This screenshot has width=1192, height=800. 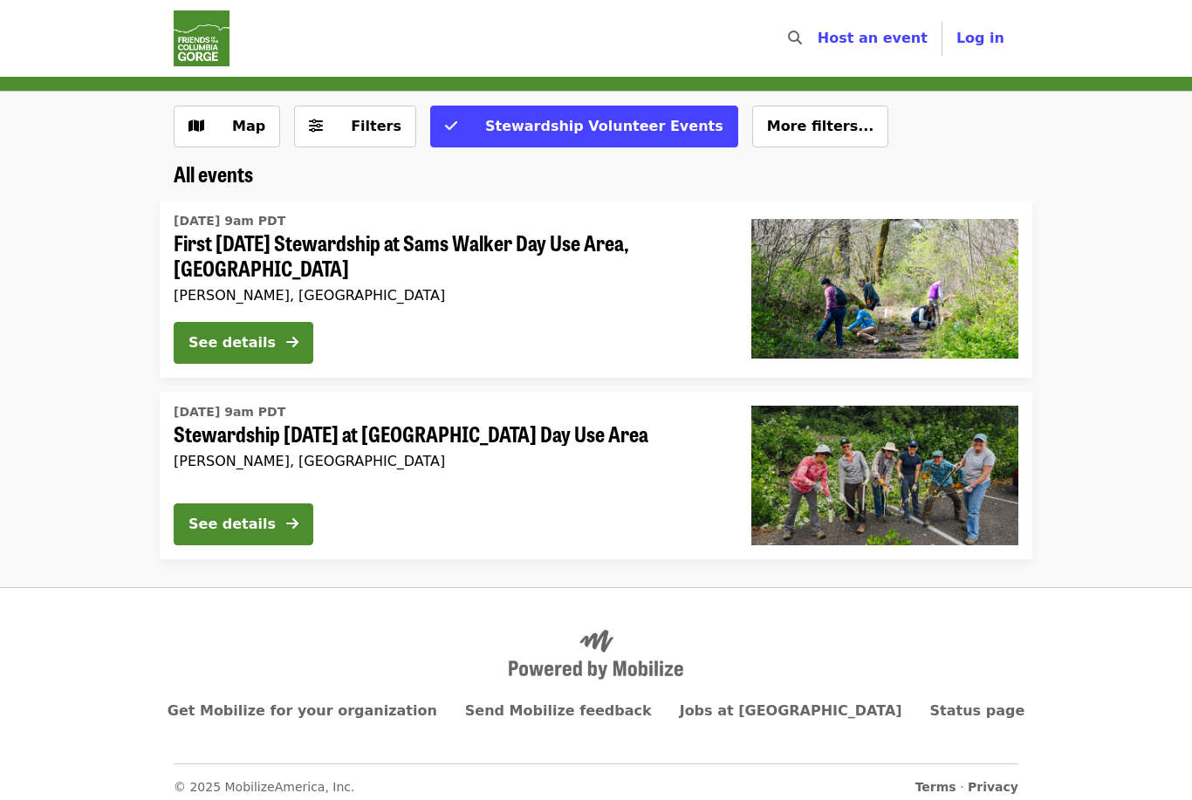 What do you see at coordinates (596, 476) in the screenshot?
I see `a: See details for "Stewardship Saturday at St. Cloud Day Use Area"` at bounding box center [596, 476].